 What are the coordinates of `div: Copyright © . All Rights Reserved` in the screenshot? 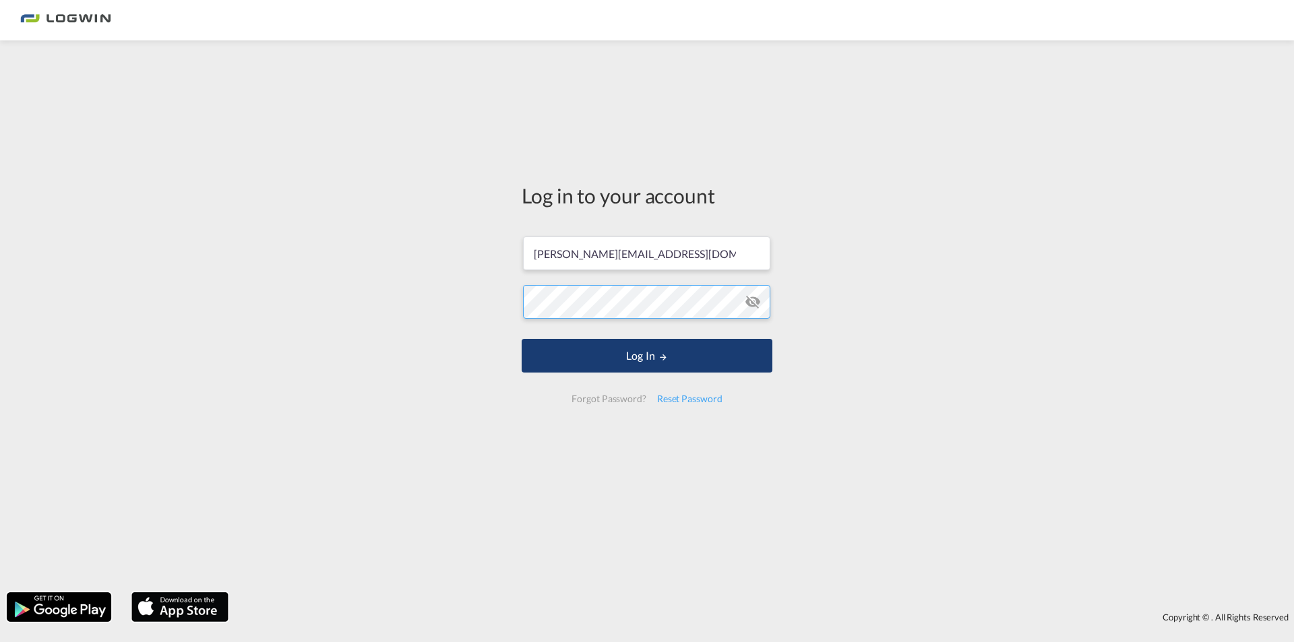 It's located at (764, 617).